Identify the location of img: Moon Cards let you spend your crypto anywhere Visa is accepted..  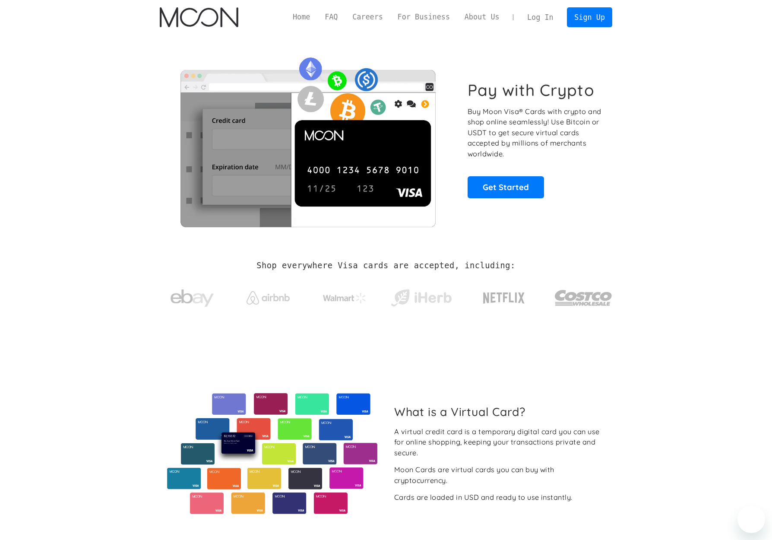
(308, 139).